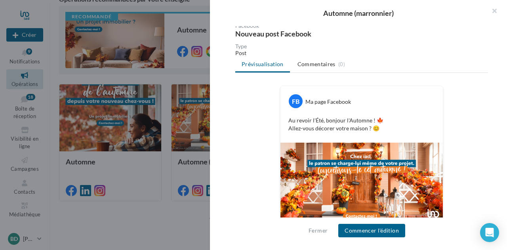 The width and height of the screenshot is (507, 250). Describe the element at coordinates (371, 230) in the screenshot. I see `button: Commencer l'édition` at that location.